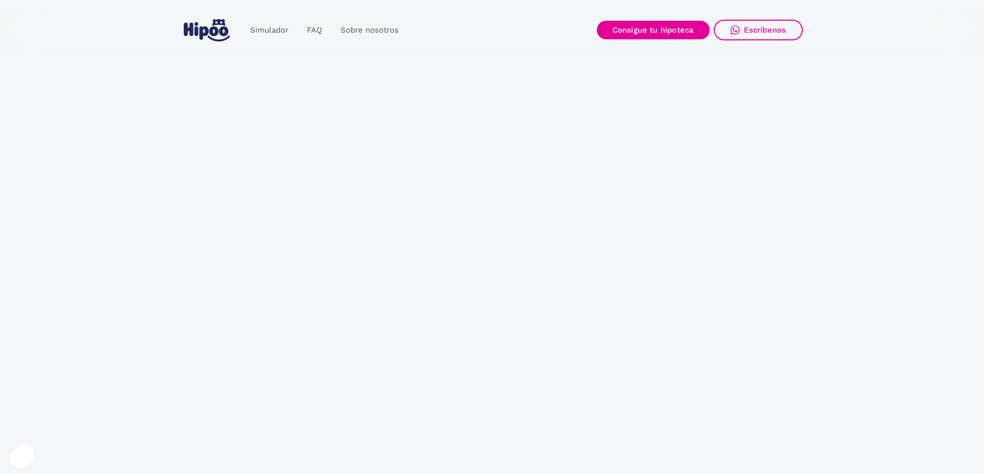  What do you see at coordinates (269, 30) in the screenshot?
I see `a: Simulador` at bounding box center [269, 30].